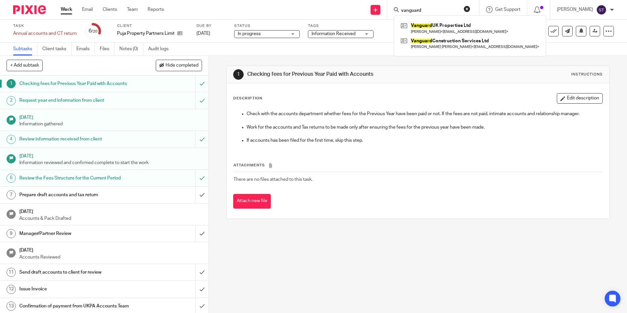  I want to click on a: Emails, so click(86, 49).